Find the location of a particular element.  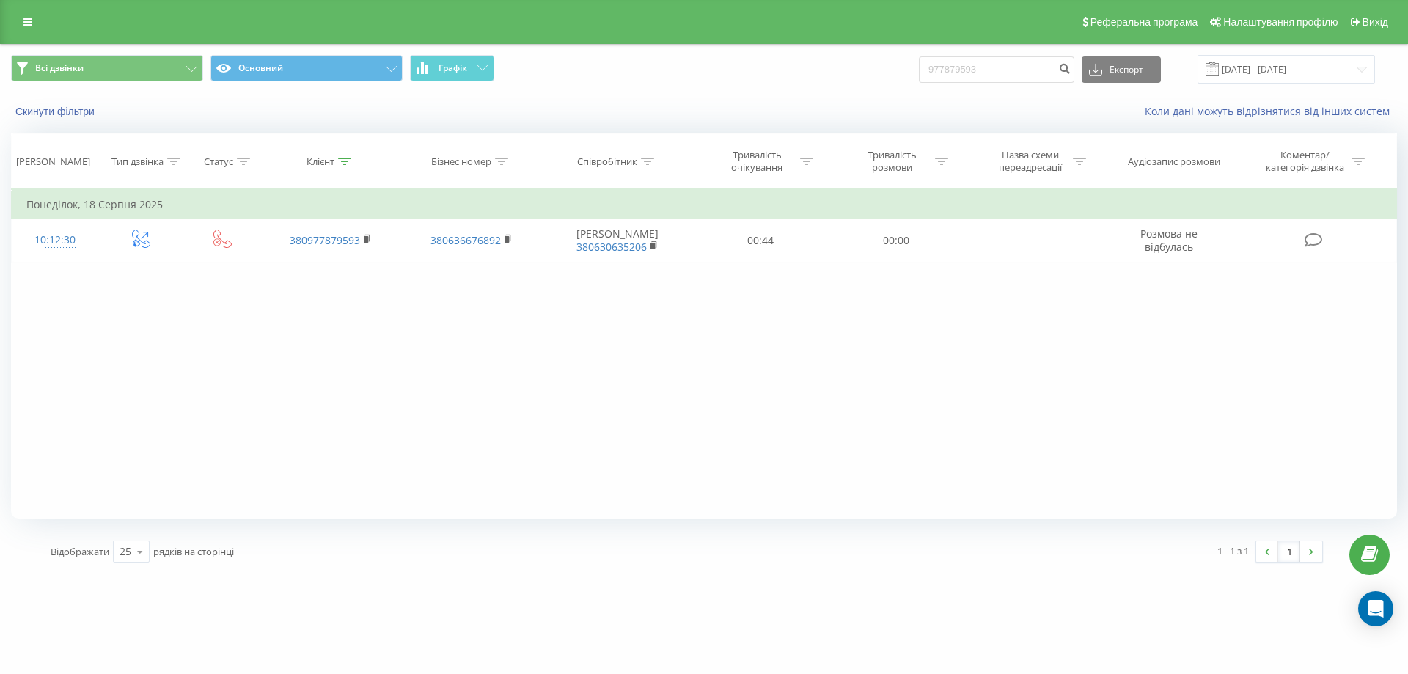

div: Бізнес номер is located at coordinates (461, 161).